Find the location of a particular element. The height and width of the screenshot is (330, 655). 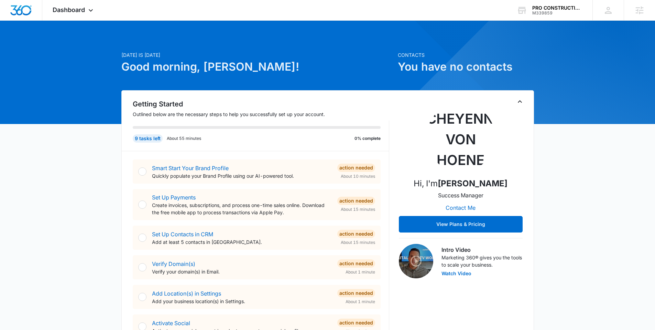

p: Contacts is located at coordinates (466, 55).